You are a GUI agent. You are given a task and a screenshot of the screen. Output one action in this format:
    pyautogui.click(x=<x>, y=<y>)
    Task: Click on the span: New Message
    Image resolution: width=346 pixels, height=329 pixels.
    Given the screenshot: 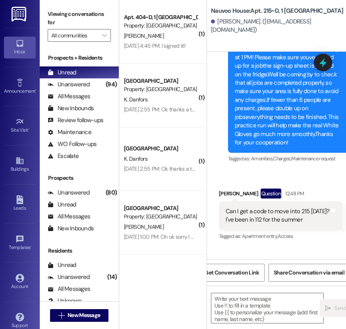 What is the action you would take?
    pyautogui.click(x=84, y=315)
    